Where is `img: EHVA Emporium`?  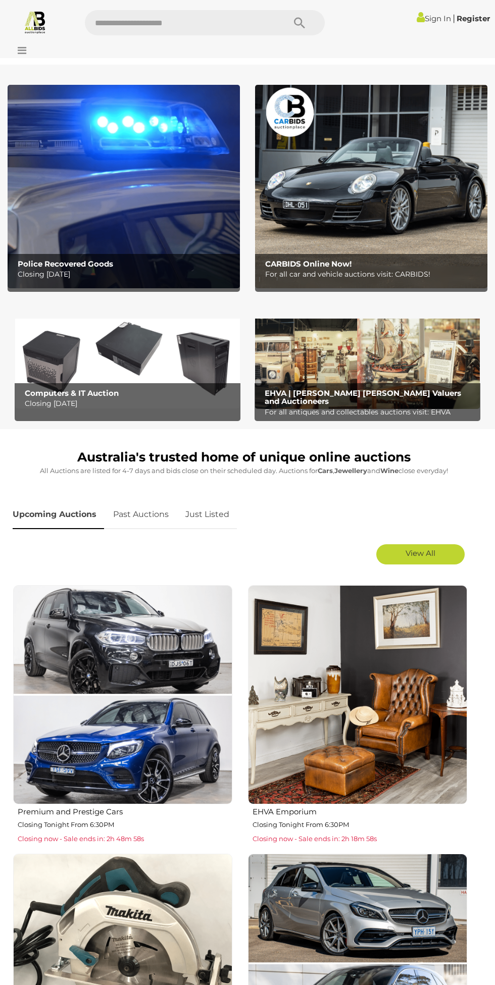 img: EHVA Emporium is located at coordinates (357, 695).